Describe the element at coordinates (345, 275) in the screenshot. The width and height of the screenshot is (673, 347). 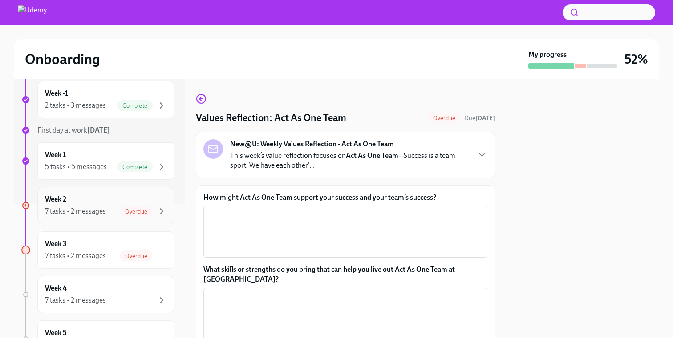
I see `label: What skills or strengths do you bring that can help you live out Act As One Team at [GEOGRAPHIC_D...` at that location.